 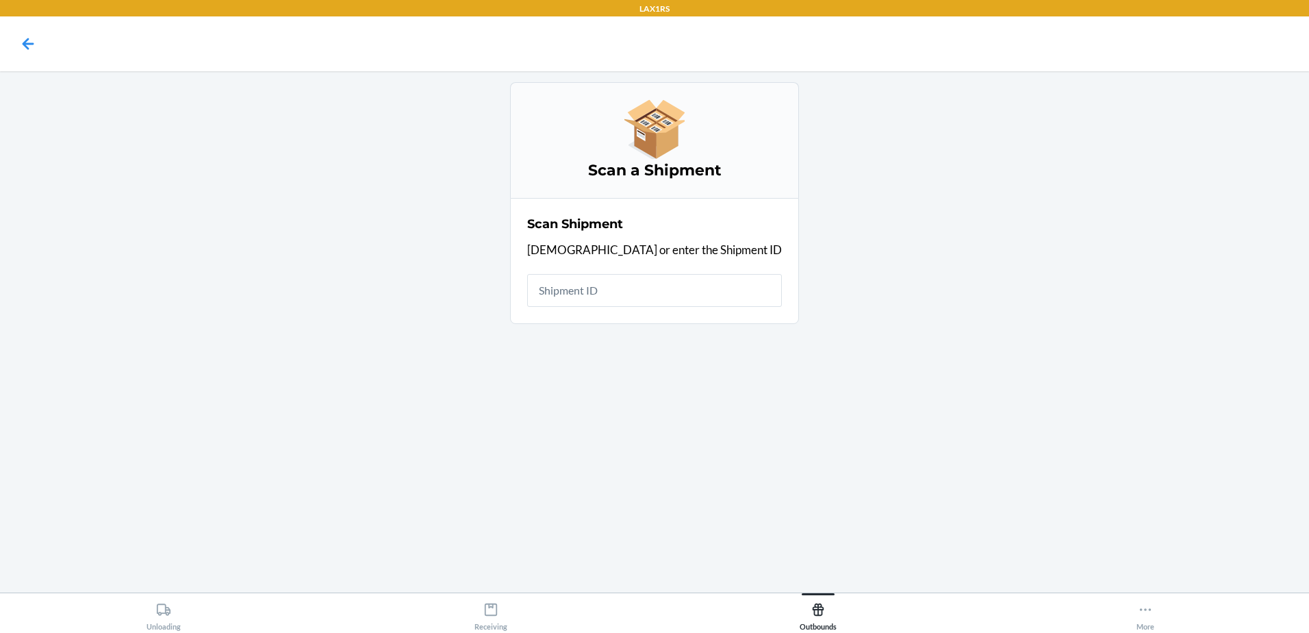 What do you see at coordinates (575, 224) in the screenshot?
I see `h2: Scan Shipment` at bounding box center [575, 224].